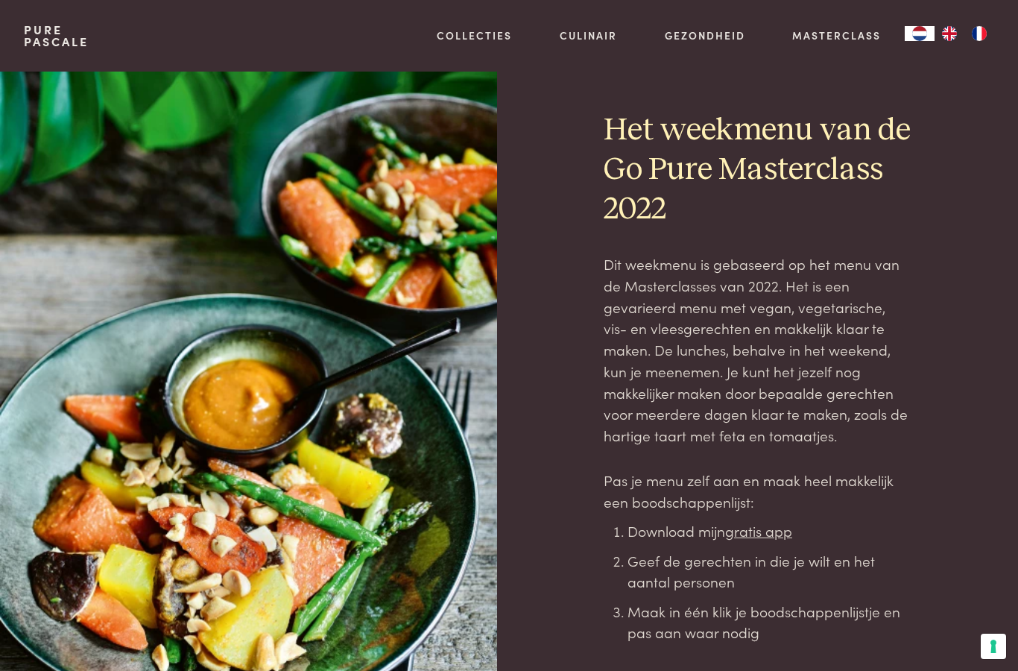 This screenshot has width=1018, height=671. What do you see at coordinates (769, 621) in the screenshot?
I see `li: Maak in één klik je boodschappenlijstje en pas aan waar nodig` at bounding box center [769, 621].